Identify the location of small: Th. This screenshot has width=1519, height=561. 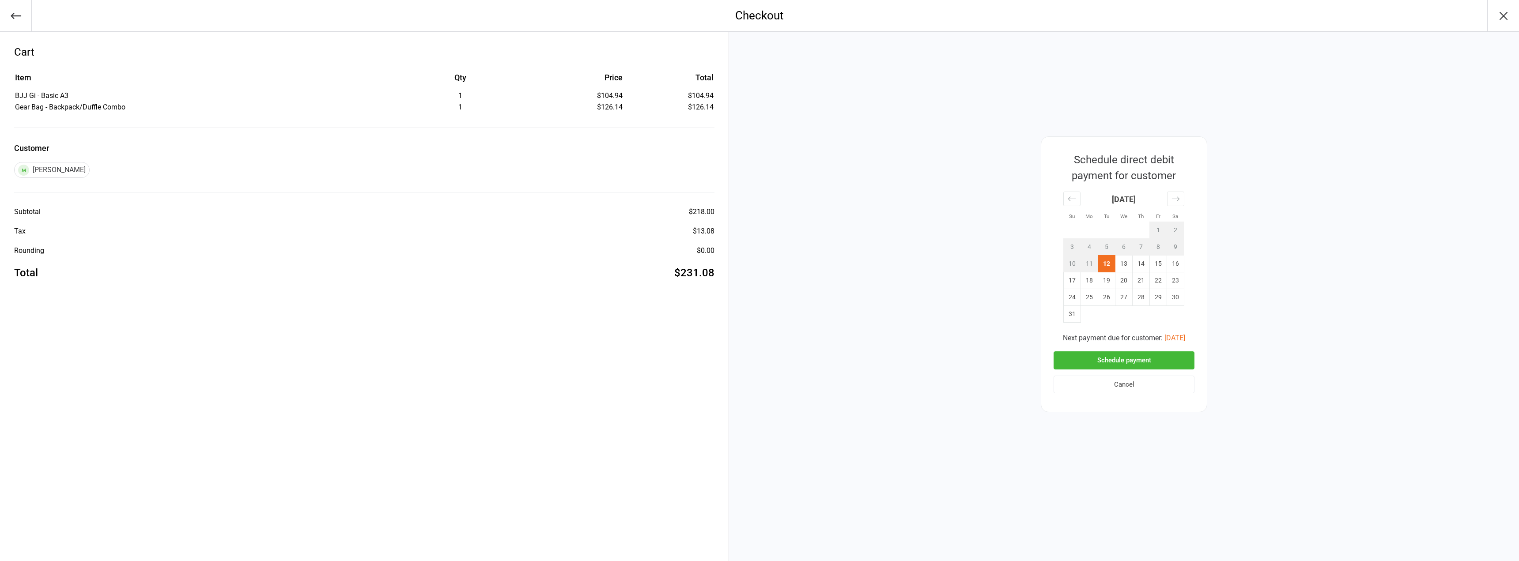
(1141, 216).